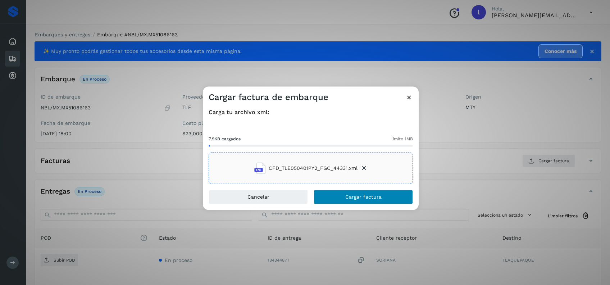 The width and height of the screenshot is (610, 285). I want to click on span: Cancelar, so click(258, 197).